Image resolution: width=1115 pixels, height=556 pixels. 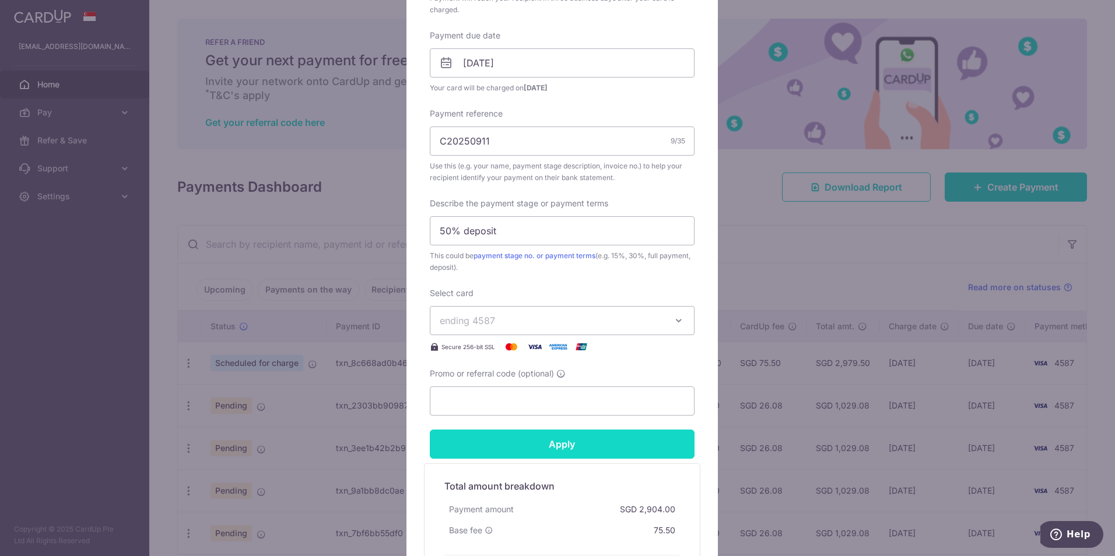 I want to click on span: Base fee, so click(x=465, y=531).